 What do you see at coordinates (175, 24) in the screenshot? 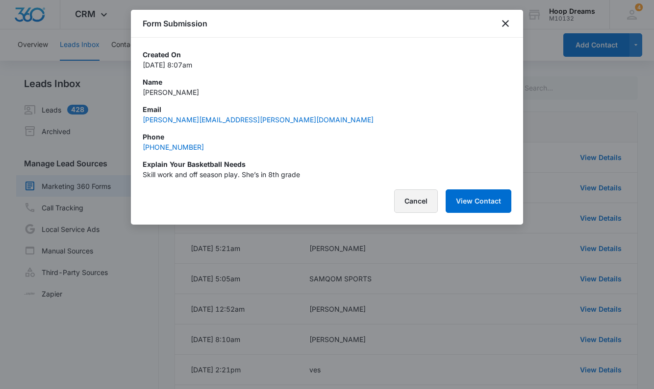
I see `h1: Form Submission` at bounding box center [175, 24].